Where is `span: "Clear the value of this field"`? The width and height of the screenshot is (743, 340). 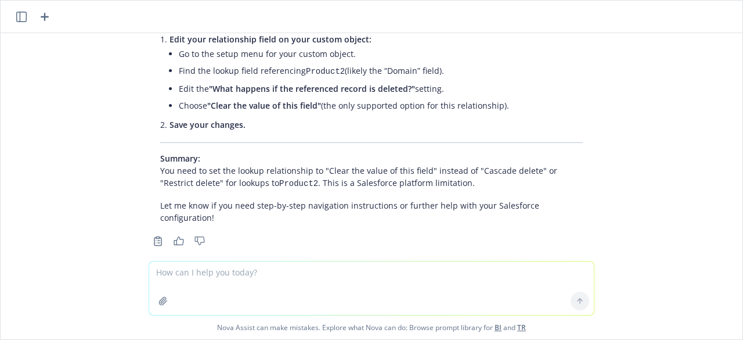 span: "Clear the value of this field" is located at coordinates (264, 105).